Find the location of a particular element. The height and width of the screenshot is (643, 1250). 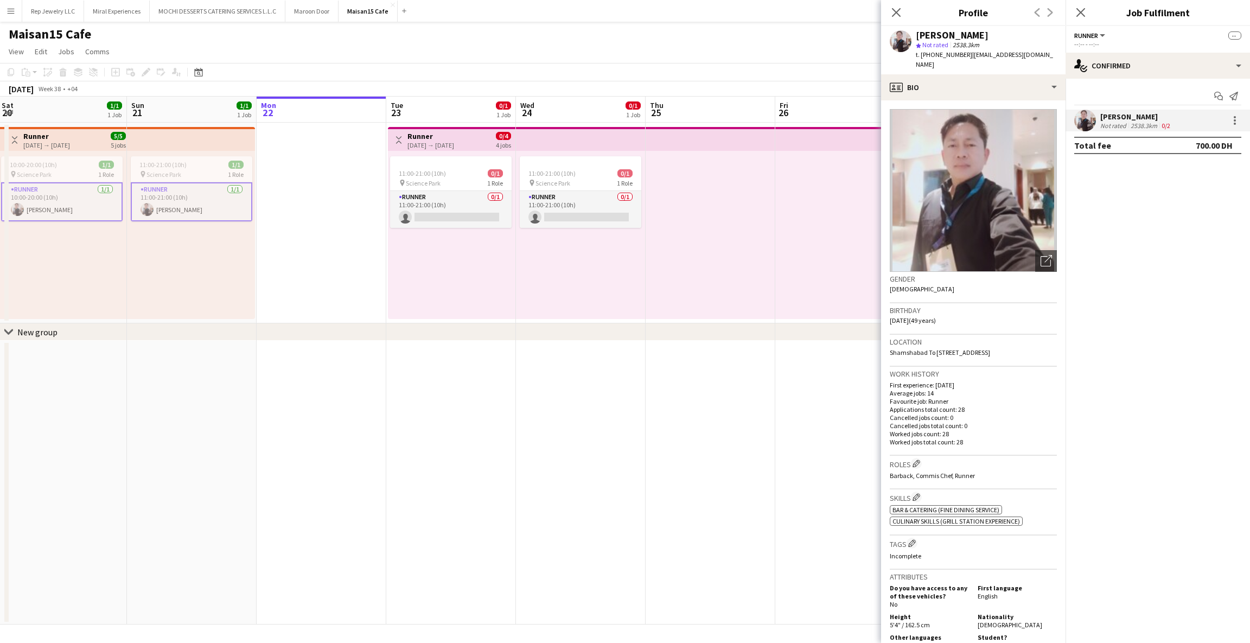

h3: Profile is located at coordinates (973, 12).